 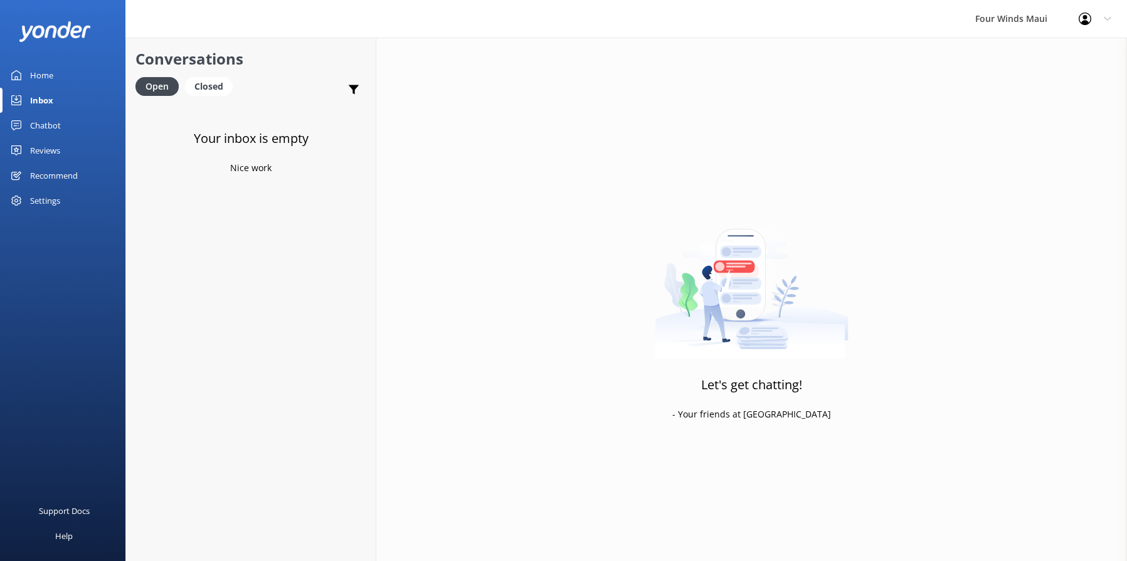 What do you see at coordinates (55, 31) in the screenshot?
I see `img: yonder-white-logo.png` at bounding box center [55, 31].